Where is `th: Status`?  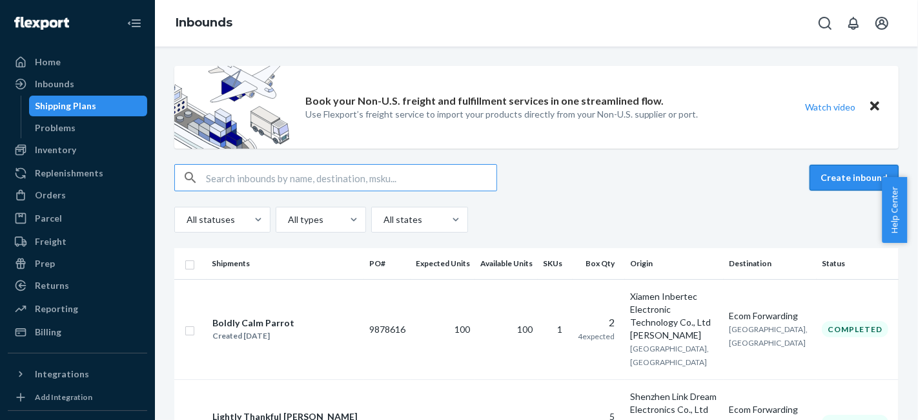 th: Status is located at coordinates (857, 263).